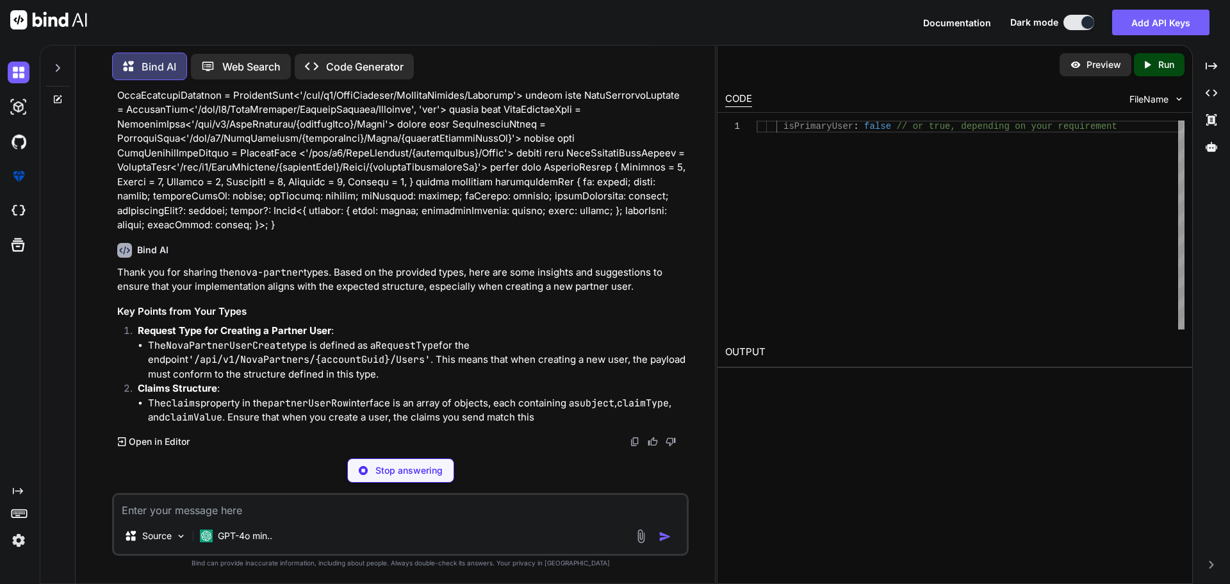 Image resolution: width=1230 pixels, height=584 pixels. Describe the element at coordinates (181, 536) in the screenshot. I see `img: Pick Models` at that location.